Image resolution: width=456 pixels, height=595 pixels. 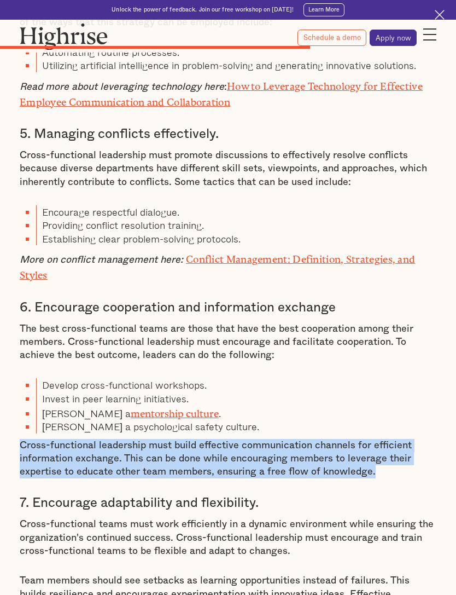 What do you see at coordinates (228, 169) in the screenshot?
I see `p: Cross-functional leadership must promote discussions to effectively resolve conflicts because div...` at bounding box center [228, 169].